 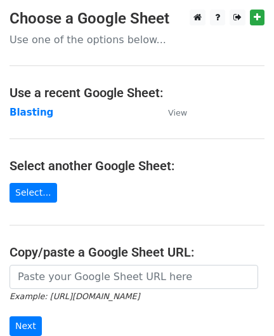 What do you see at coordinates (178, 112) in the screenshot?
I see `small: View` at bounding box center [178, 112].